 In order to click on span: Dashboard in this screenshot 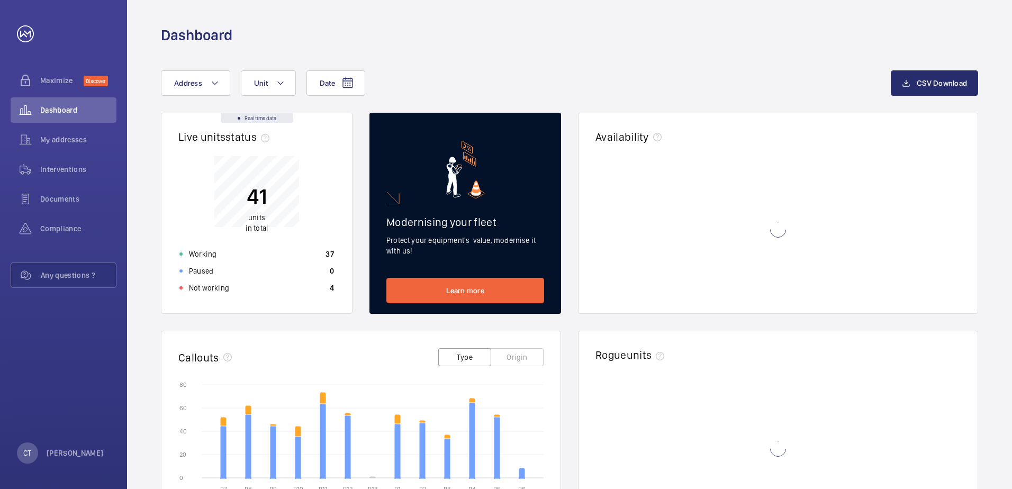, I will do `click(78, 110)`.